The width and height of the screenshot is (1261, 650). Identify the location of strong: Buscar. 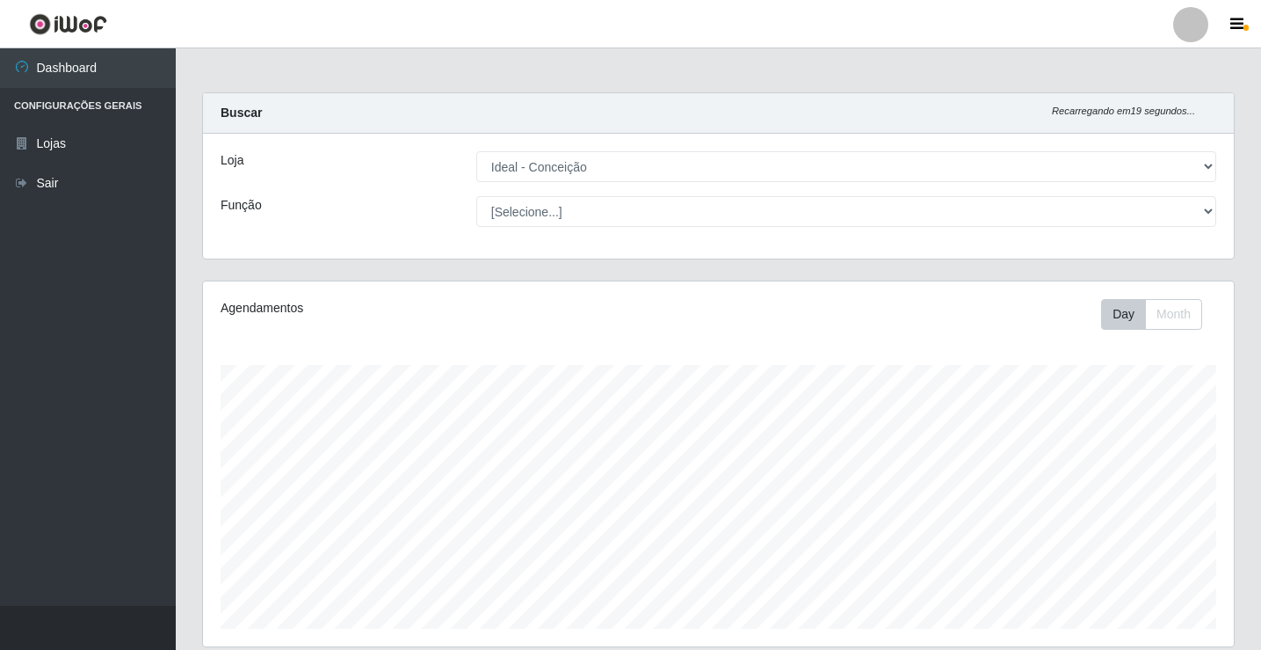
(241, 113).